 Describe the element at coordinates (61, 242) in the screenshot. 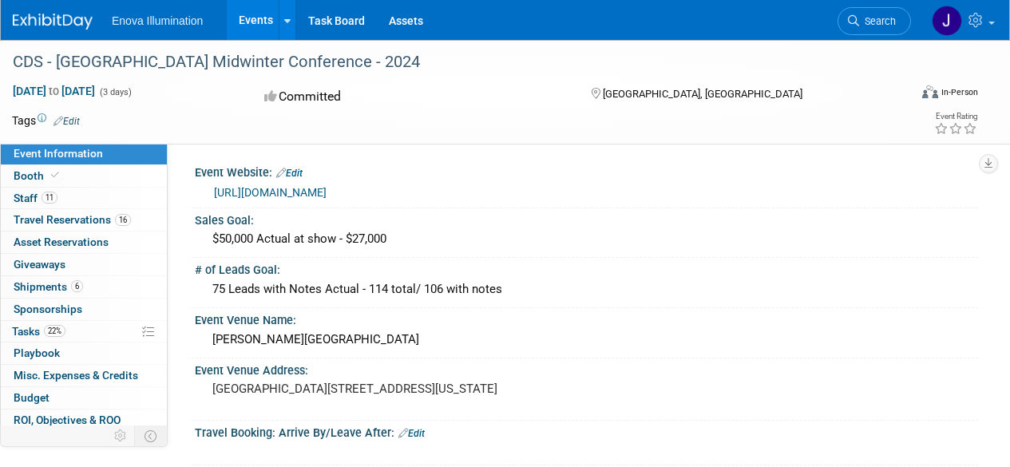

I see `span: Asset Reservations` at that location.